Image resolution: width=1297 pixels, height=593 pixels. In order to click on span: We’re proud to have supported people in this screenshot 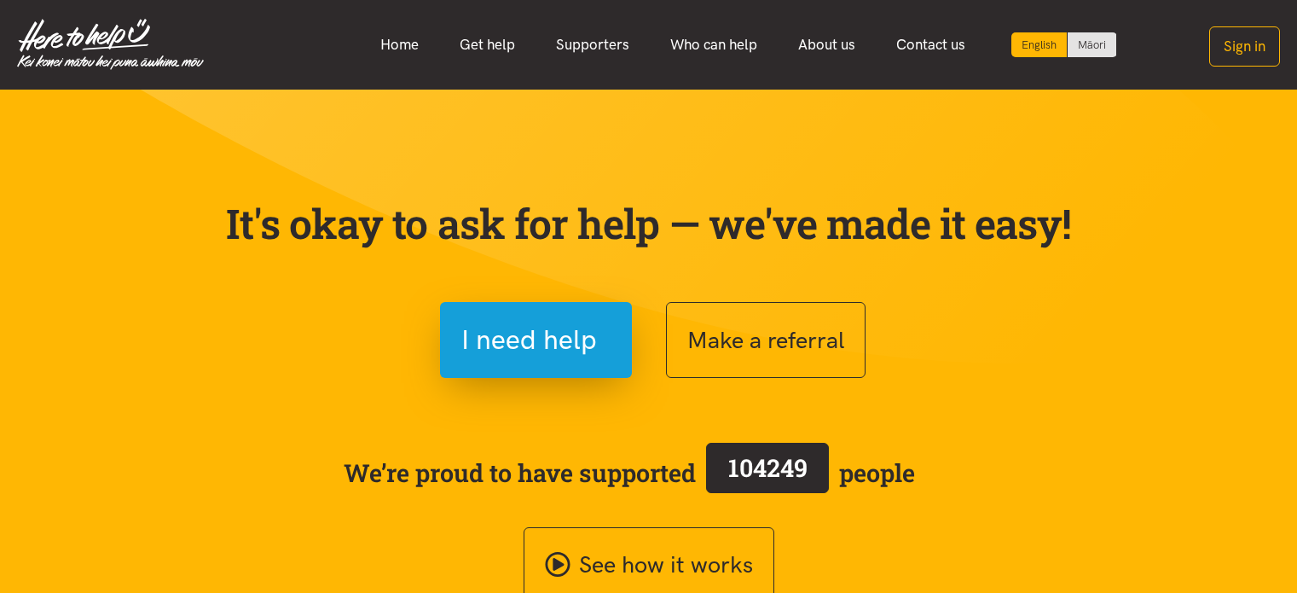, I will do `click(629, 472)`.